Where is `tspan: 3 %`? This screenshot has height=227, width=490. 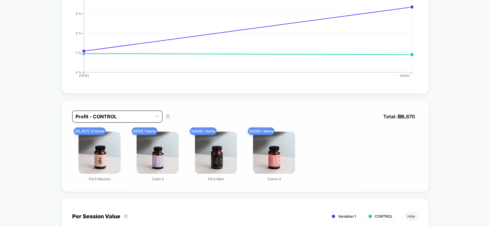
tspan: 3 % is located at coordinates (79, 52).